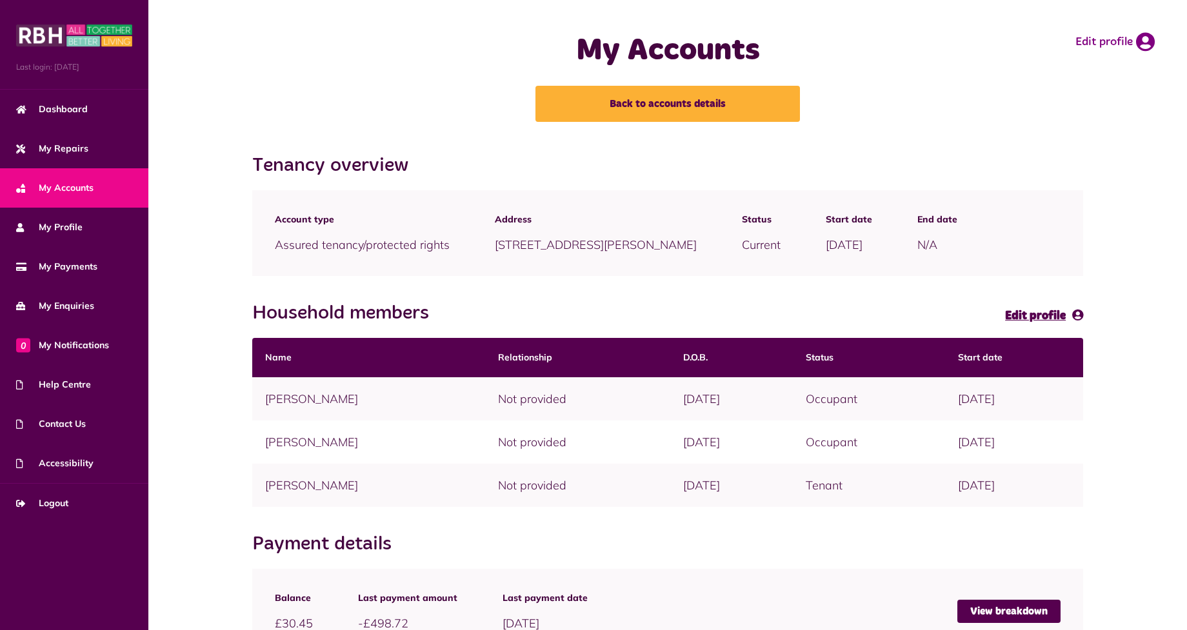  Describe the element at coordinates (347, 314) in the screenshot. I see `h2: Household members` at that location.